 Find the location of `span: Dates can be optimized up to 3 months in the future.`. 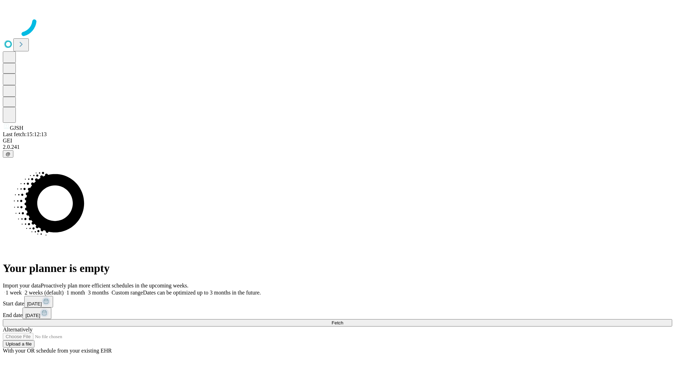

span: Dates can be optimized up to 3 months in the future. is located at coordinates (202, 292).